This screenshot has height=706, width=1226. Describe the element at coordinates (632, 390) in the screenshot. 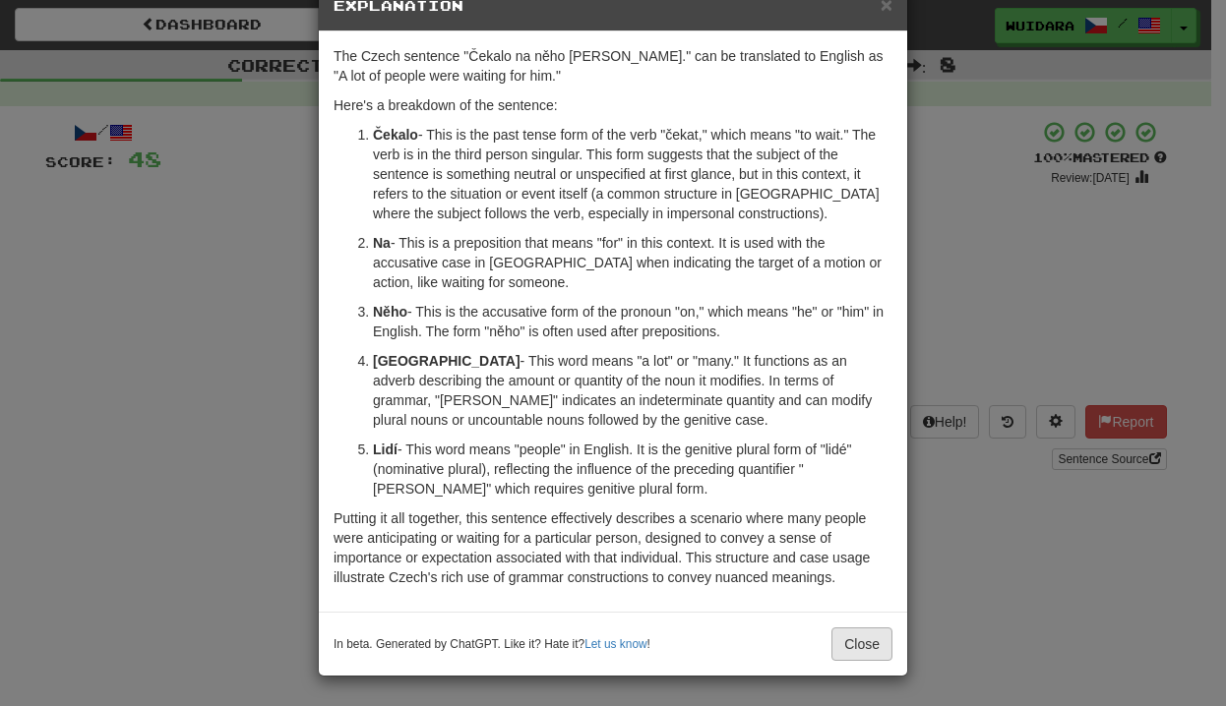

I see `p: - This word means "a lot" or "many." It functions as an adverb describing the amount or quantity ...` at that location.